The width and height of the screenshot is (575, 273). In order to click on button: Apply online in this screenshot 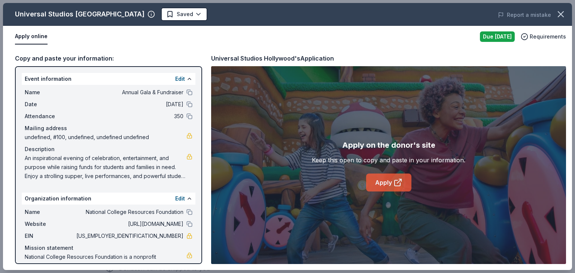, I will do `click(31, 37)`.